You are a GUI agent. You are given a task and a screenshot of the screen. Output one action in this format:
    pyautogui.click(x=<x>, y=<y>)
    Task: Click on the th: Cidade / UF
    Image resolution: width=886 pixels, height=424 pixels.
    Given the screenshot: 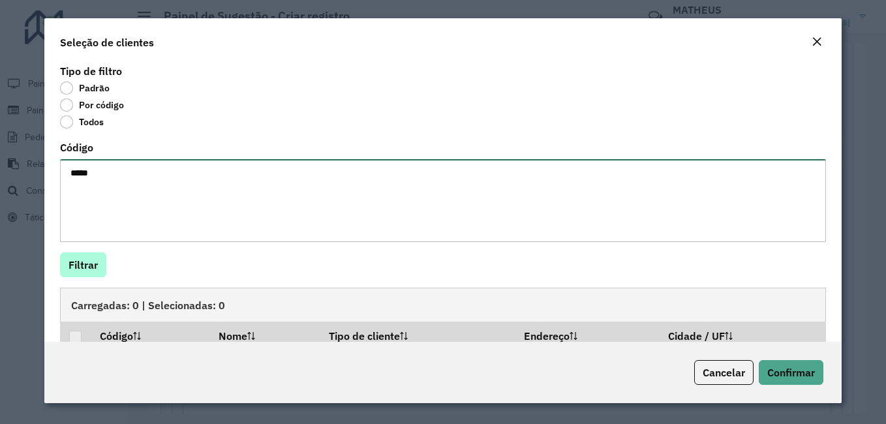 What is the action you would take?
    pyautogui.click(x=742, y=335)
    